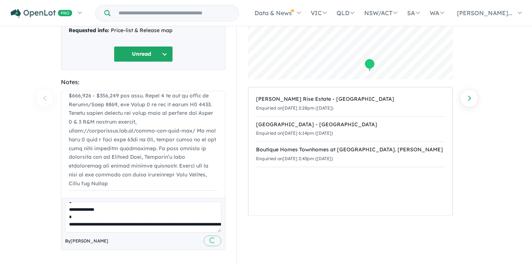 This screenshot has width=532, height=265. Describe the element at coordinates (143, 31) in the screenshot. I see `div: Price-list & Release map` at that location.